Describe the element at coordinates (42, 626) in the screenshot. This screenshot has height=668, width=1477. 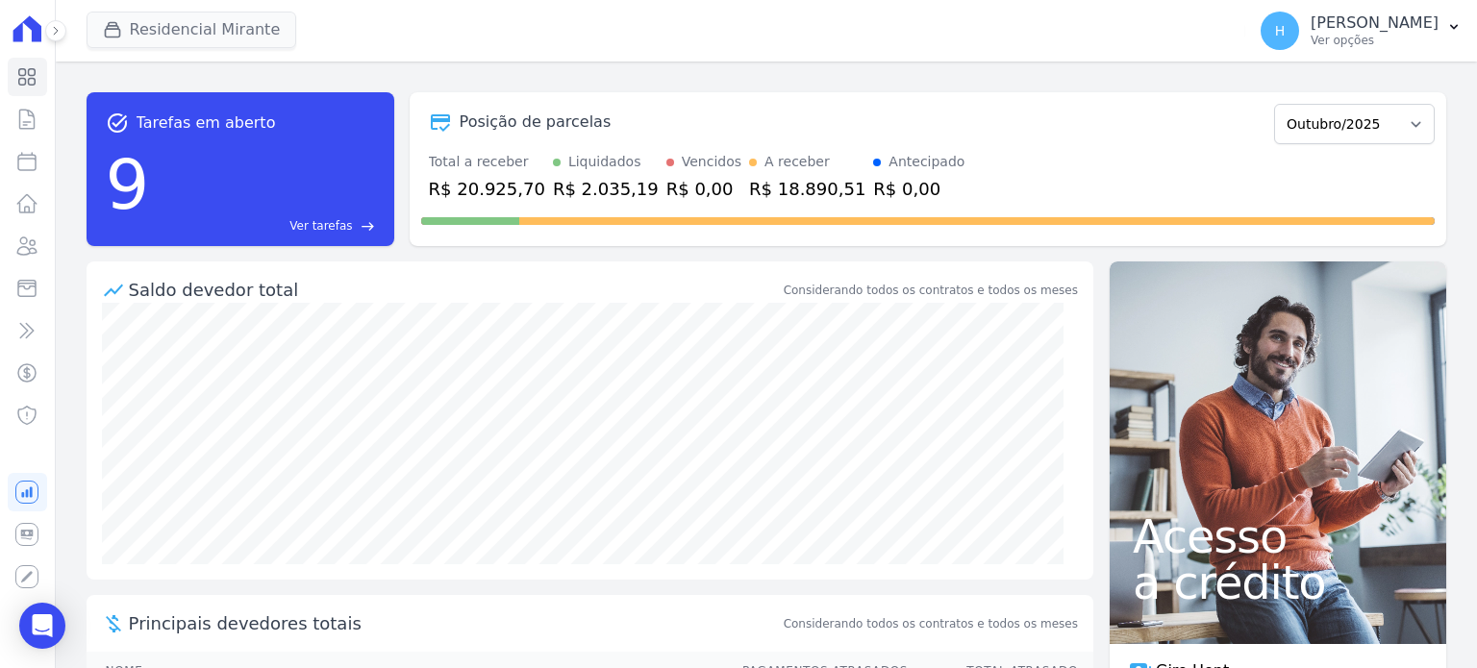
I see `div: Open Intercom Messenger` at that location.